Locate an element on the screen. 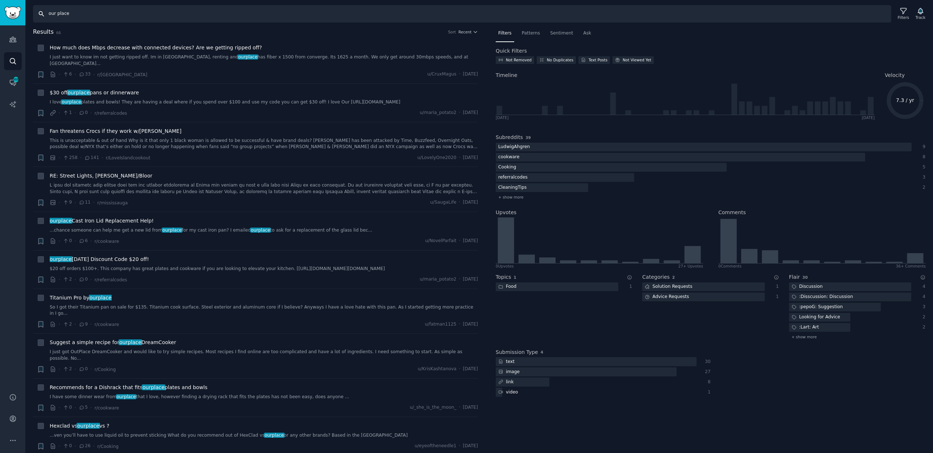  span: Ask is located at coordinates (588, 33).